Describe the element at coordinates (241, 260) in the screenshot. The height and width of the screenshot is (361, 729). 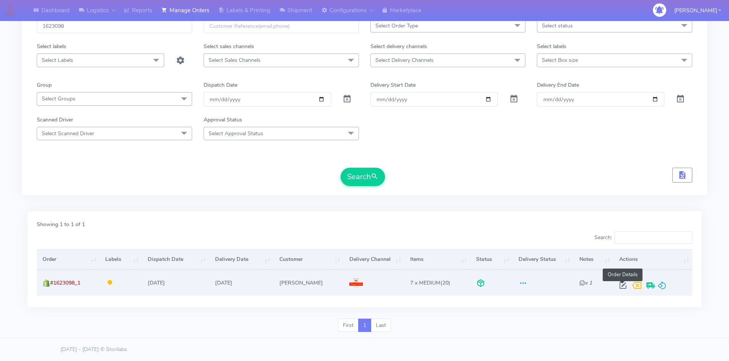
I see `th: Delivery Date: activate to sort column ascending` at that location.